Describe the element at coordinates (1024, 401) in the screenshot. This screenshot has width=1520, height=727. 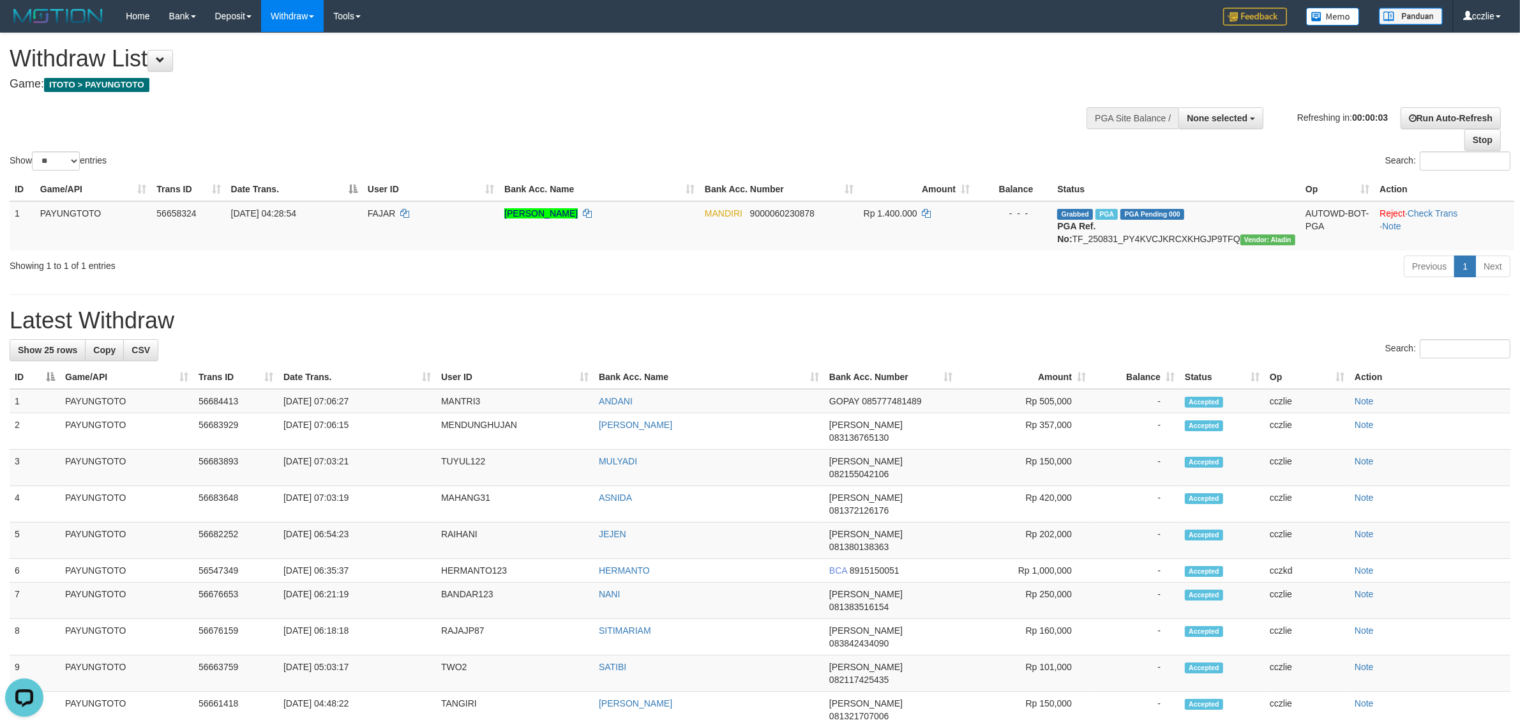
I see `td: Rp 505,000` at that location.